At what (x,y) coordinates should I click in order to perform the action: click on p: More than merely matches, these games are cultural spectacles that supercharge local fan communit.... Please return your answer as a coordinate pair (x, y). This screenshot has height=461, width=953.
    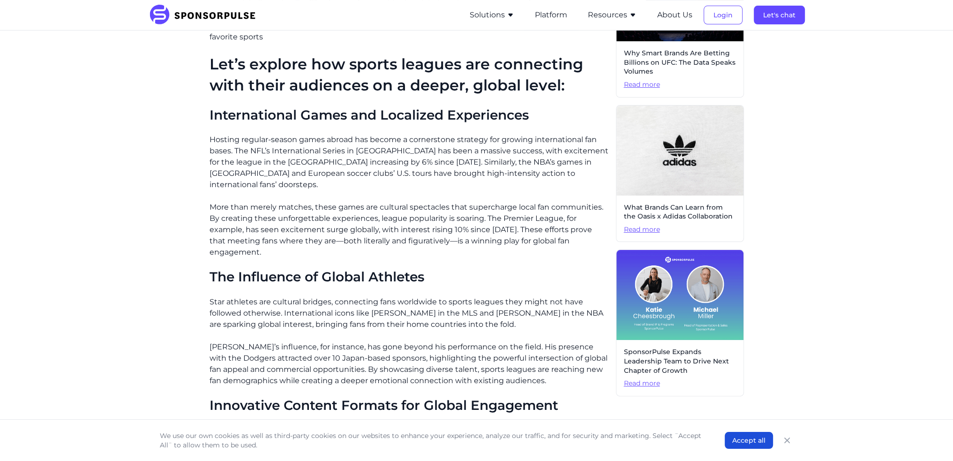
    Looking at the image, I should click on (409, 230).